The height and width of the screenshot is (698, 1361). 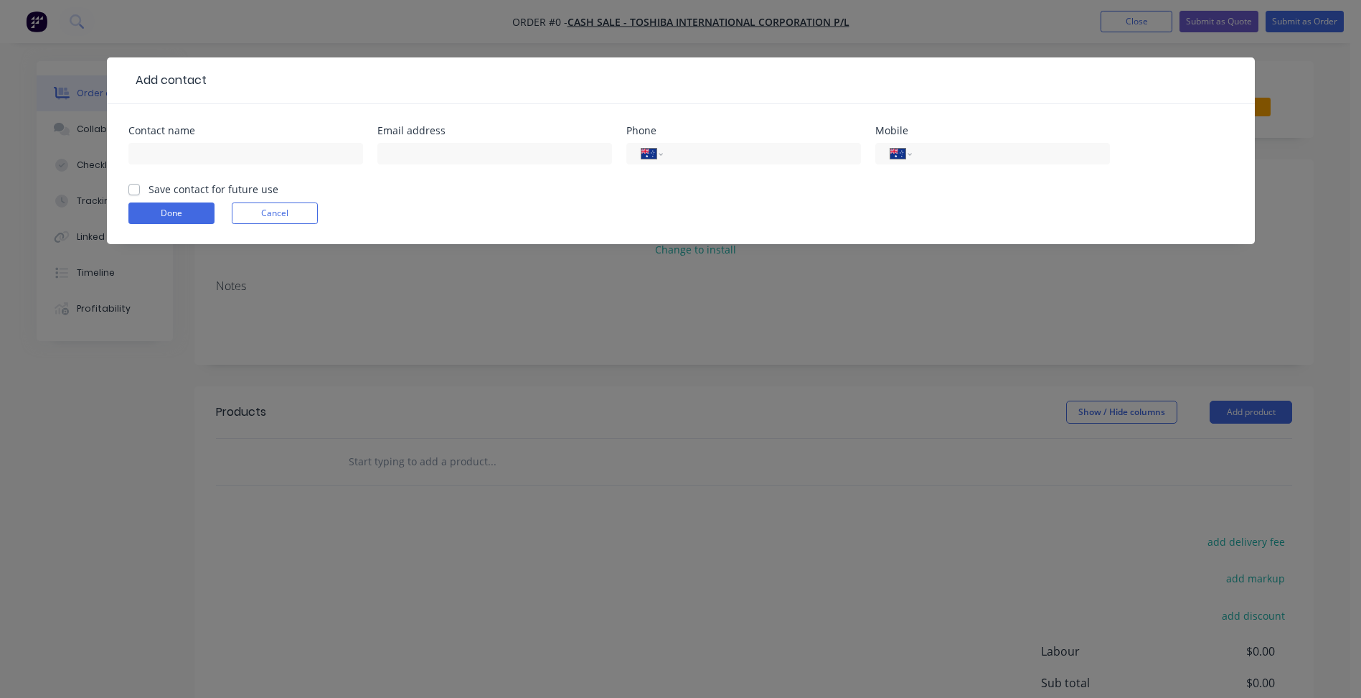 What do you see at coordinates (744, 131) in the screenshot?
I see `div: Phone` at bounding box center [744, 131].